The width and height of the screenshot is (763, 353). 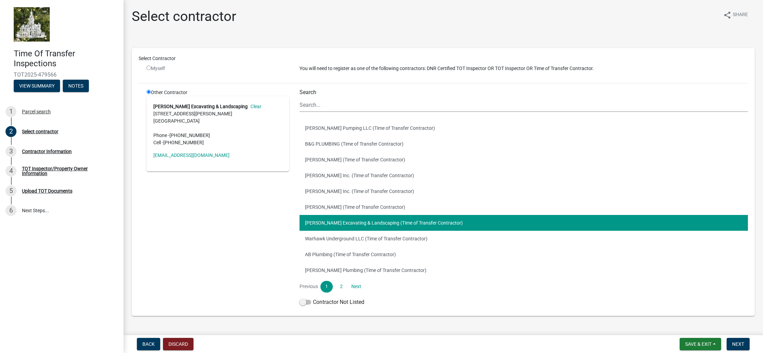 I want to click on div: Other Contractor, so click(x=218, y=199).